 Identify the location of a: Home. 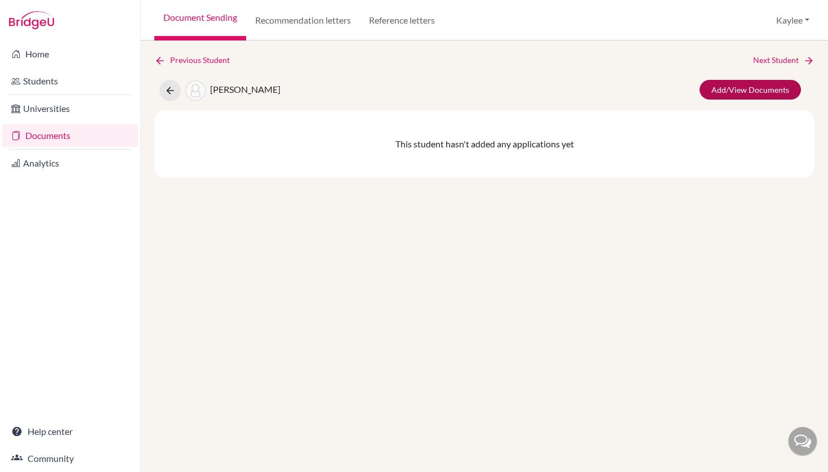
(70, 54).